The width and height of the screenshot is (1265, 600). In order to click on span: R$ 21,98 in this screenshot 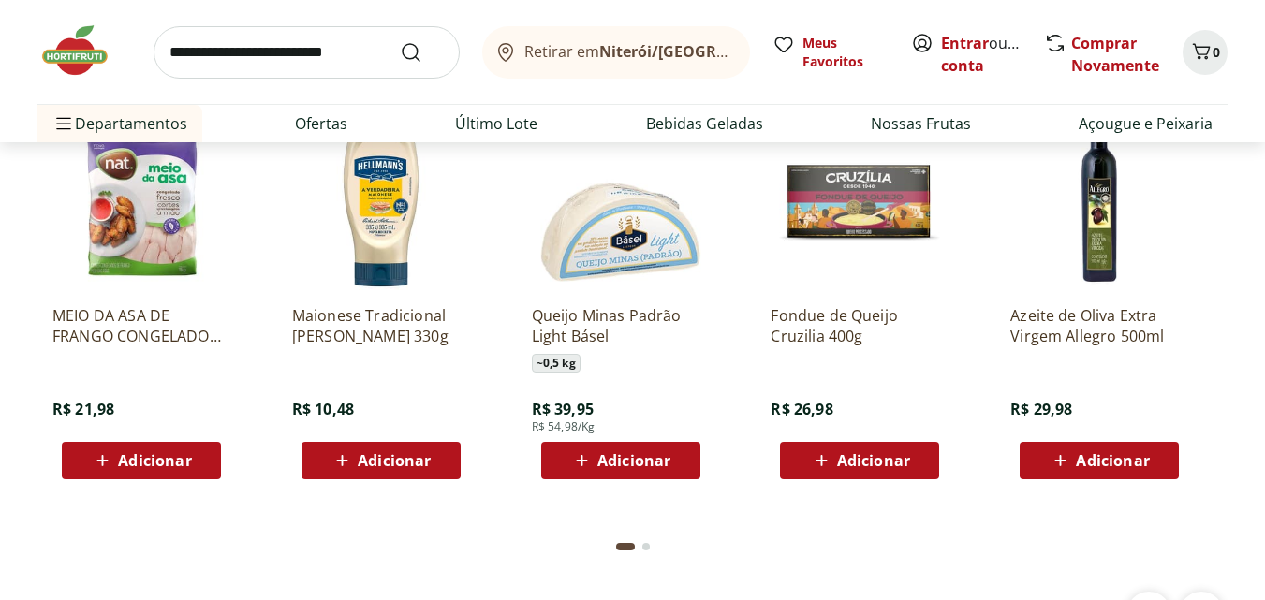, I will do `click(83, 409)`.